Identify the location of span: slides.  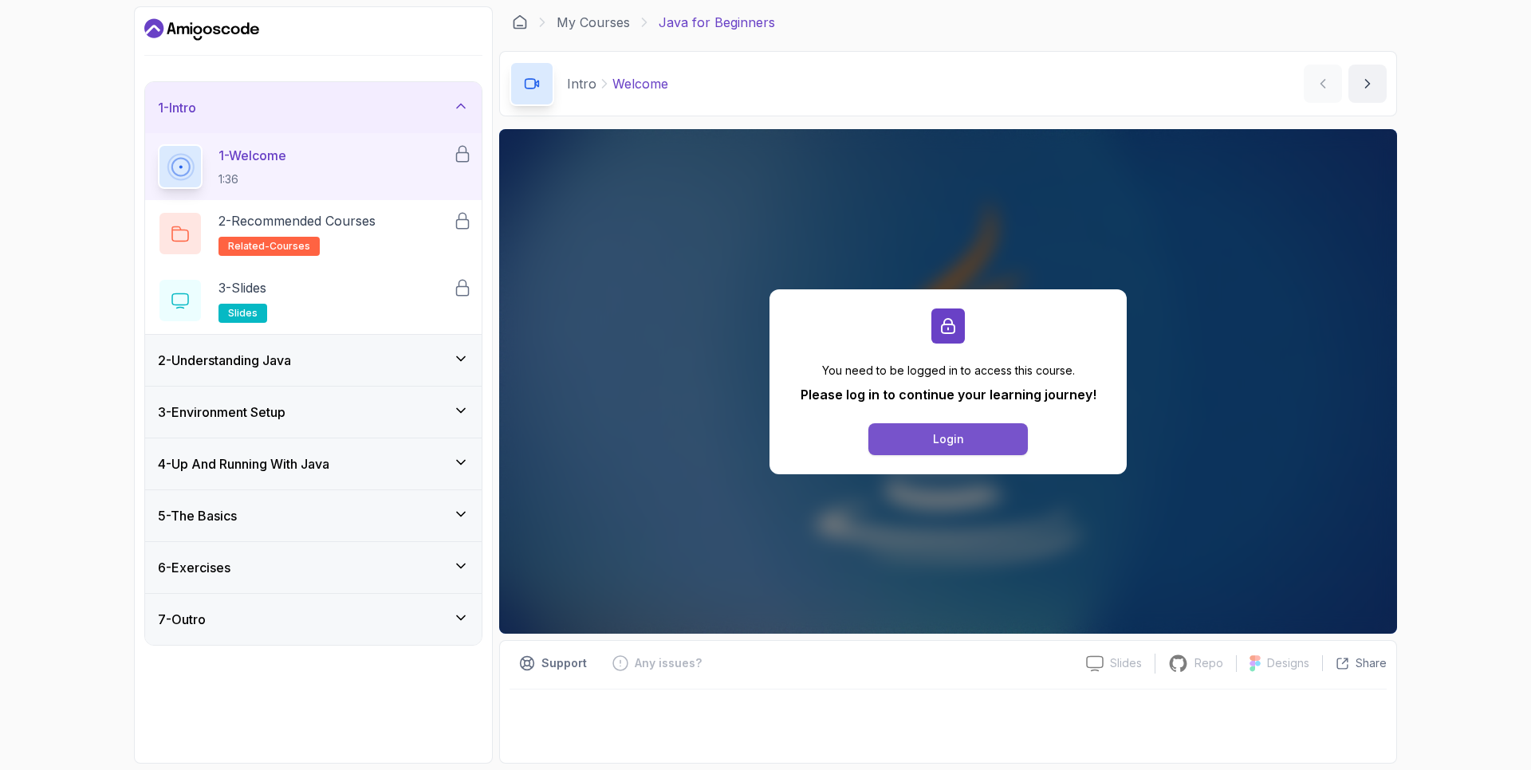
(242, 313).